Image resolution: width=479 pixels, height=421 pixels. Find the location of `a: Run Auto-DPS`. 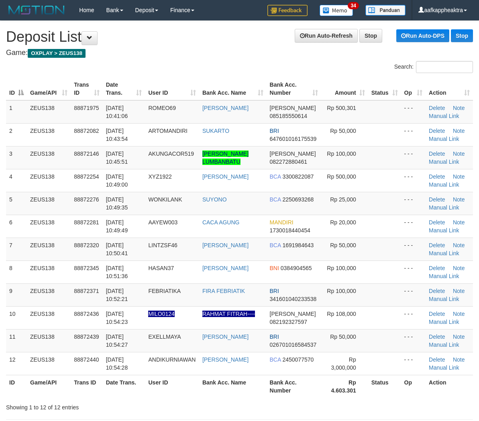

a: Run Auto-DPS is located at coordinates (423, 36).